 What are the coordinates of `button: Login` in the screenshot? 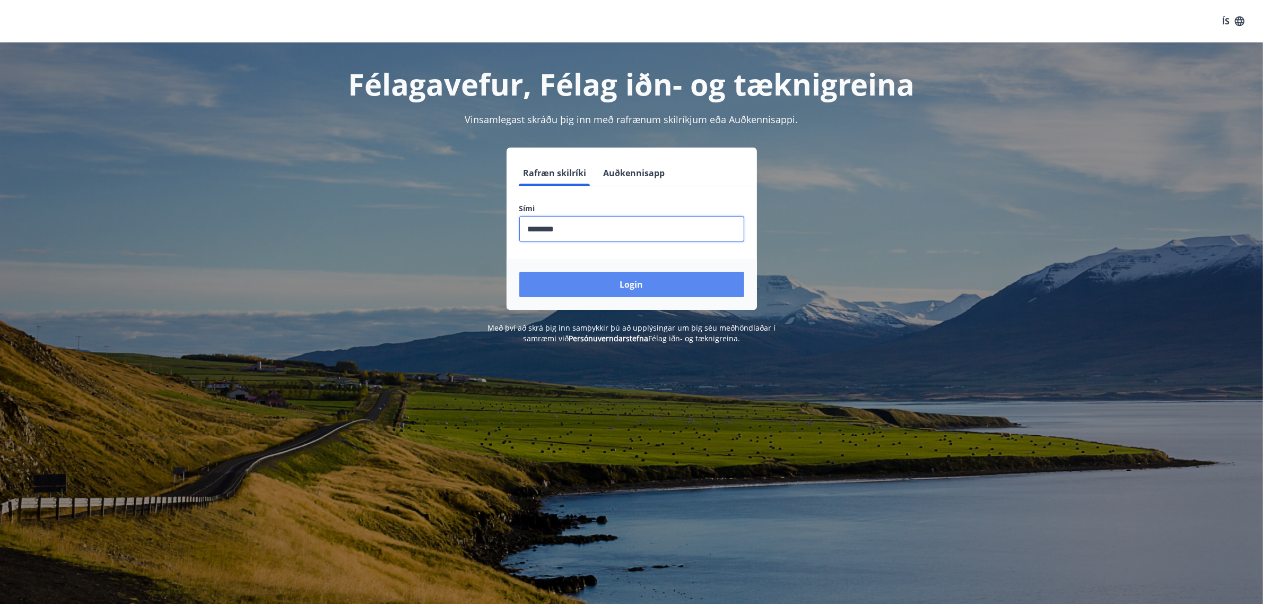 It's located at (632, 284).